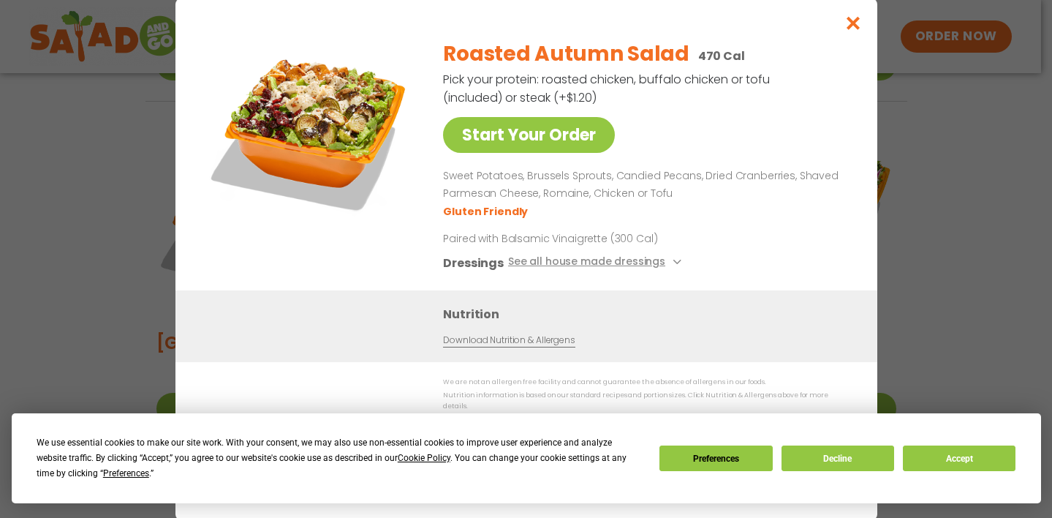  Describe the element at coordinates (645, 382) in the screenshot. I see `p: We are not an allergen free facility and cannot guarantee the absence of allergens in our foods.` at that location.